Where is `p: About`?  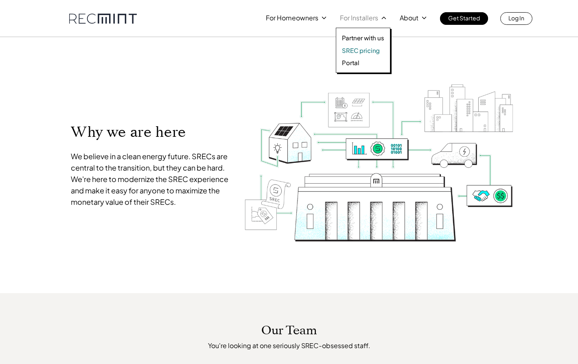 p: About is located at coordinates (409, 18).